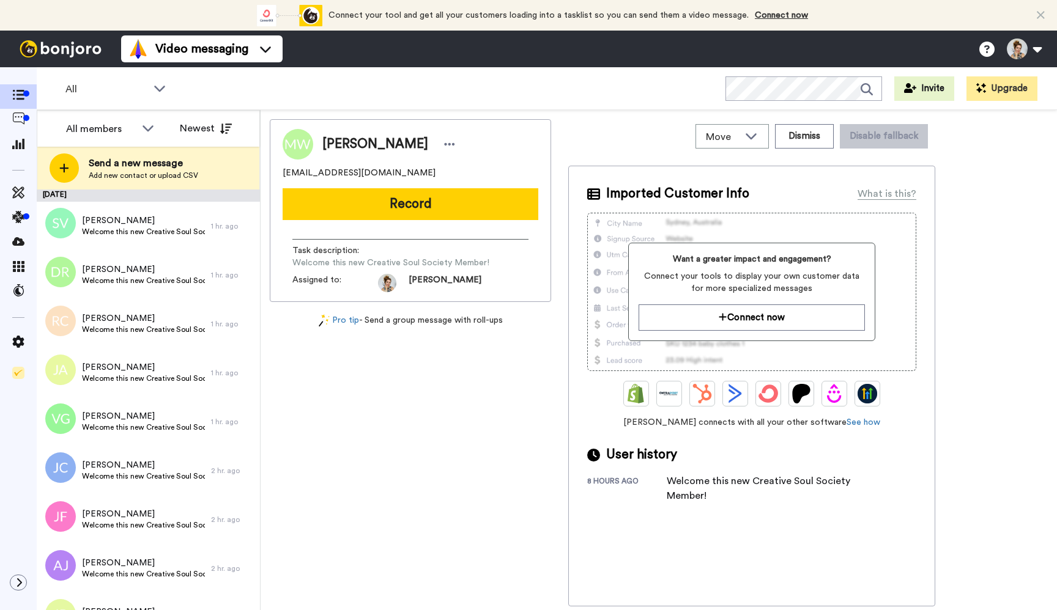 The height and width of the screenshot is (610, 1057). What do you see at coordinates (677, 194) in the screenshot?
I see `span: Imported Customer Info` at bounding box center [677, 194].